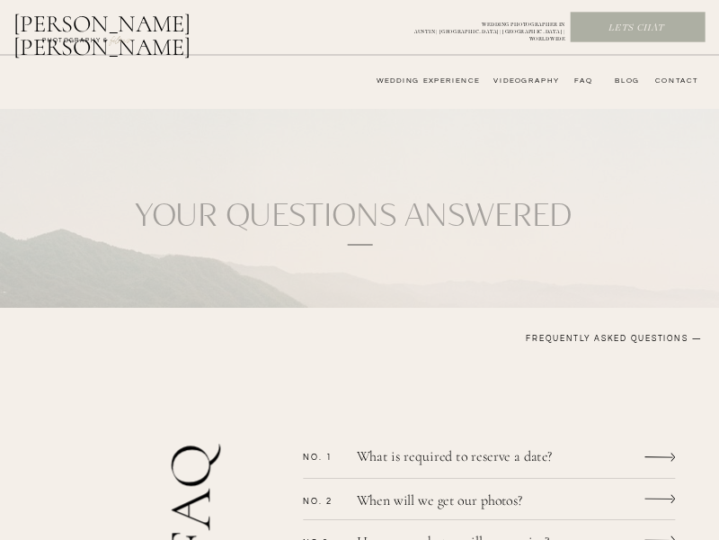  Describe the element at coordinates (675, 81) in the screenshot. I see `nav: CONTACT` at that location.